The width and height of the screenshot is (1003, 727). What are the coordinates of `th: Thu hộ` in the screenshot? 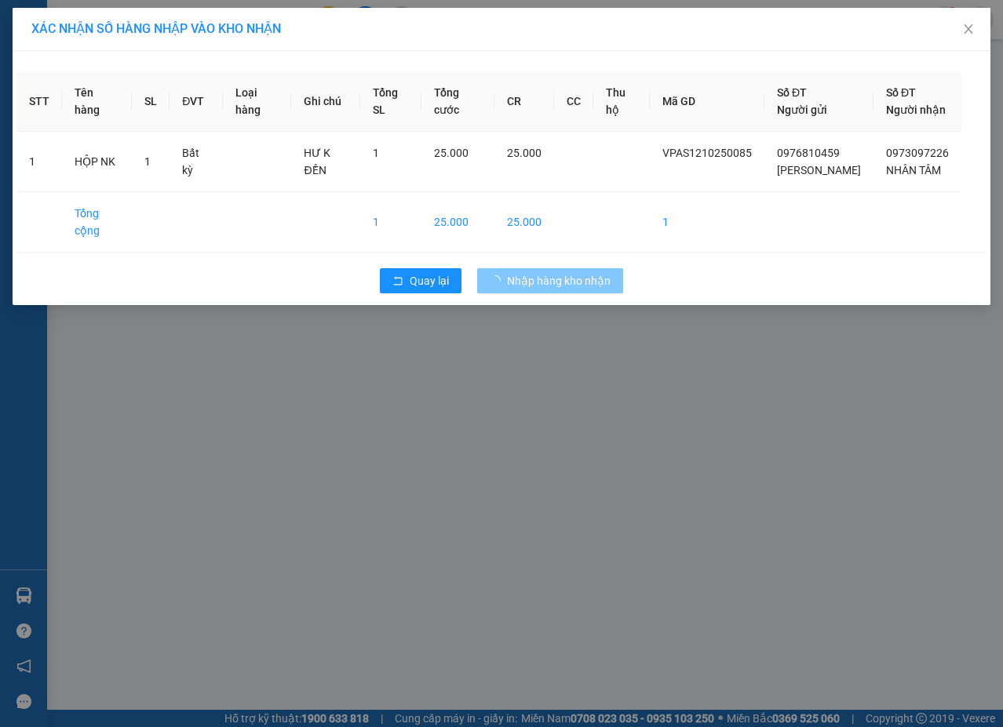 It's located at (621, 101).